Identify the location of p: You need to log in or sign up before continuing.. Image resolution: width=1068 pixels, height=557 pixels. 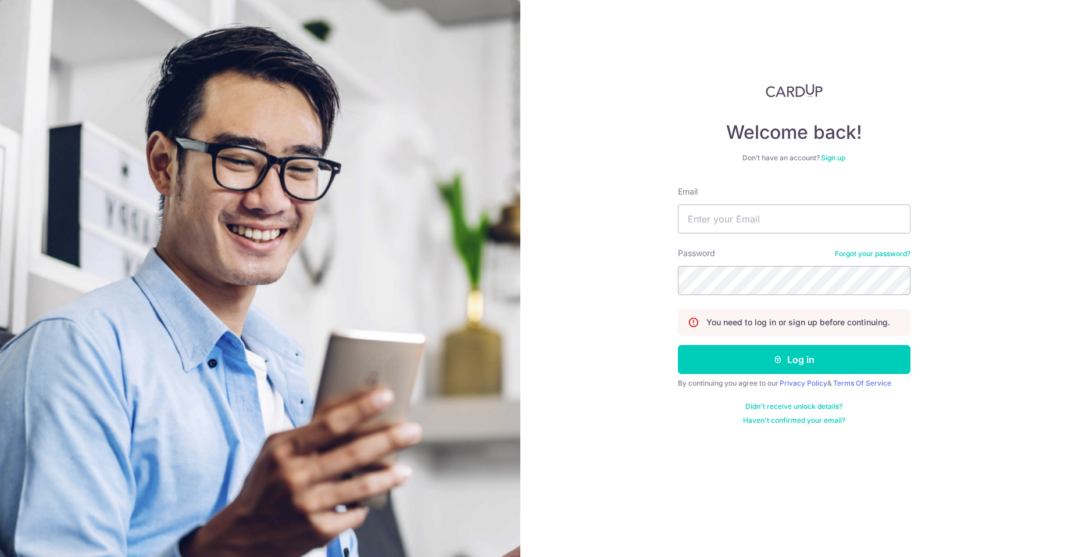
(798, 323).